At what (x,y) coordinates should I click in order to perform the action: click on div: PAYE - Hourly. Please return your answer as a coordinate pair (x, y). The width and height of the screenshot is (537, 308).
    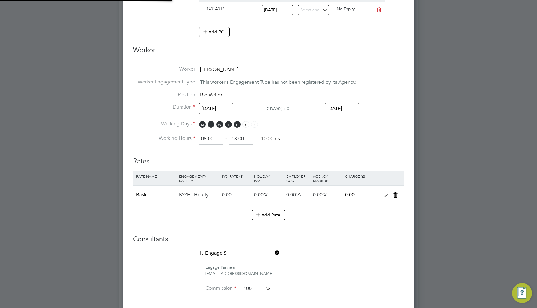
    Looking at the image, I should click on (199, 195).